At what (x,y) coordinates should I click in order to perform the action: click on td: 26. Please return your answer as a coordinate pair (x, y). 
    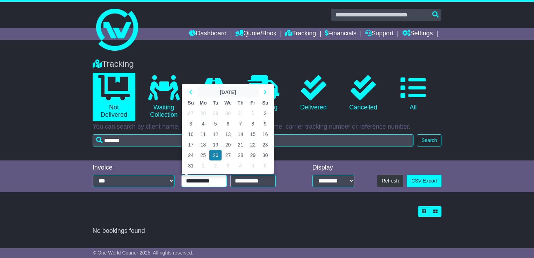
    Looking at the image, I should click on (215, 155).